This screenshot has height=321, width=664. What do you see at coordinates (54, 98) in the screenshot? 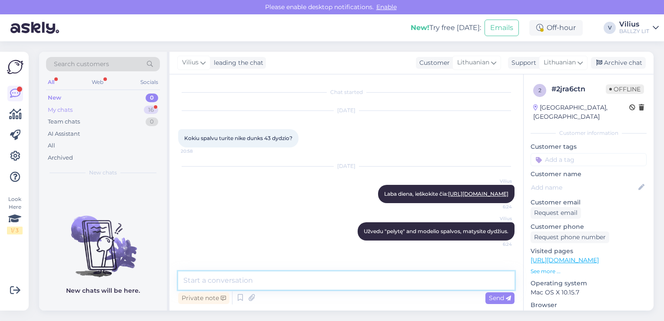
I see `div: New` at bounding box center [54, 98].